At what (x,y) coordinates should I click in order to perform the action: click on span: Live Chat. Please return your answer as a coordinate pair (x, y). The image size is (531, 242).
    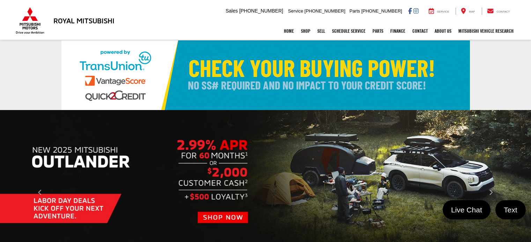
    Looking at the image, I should click on (466, 210).